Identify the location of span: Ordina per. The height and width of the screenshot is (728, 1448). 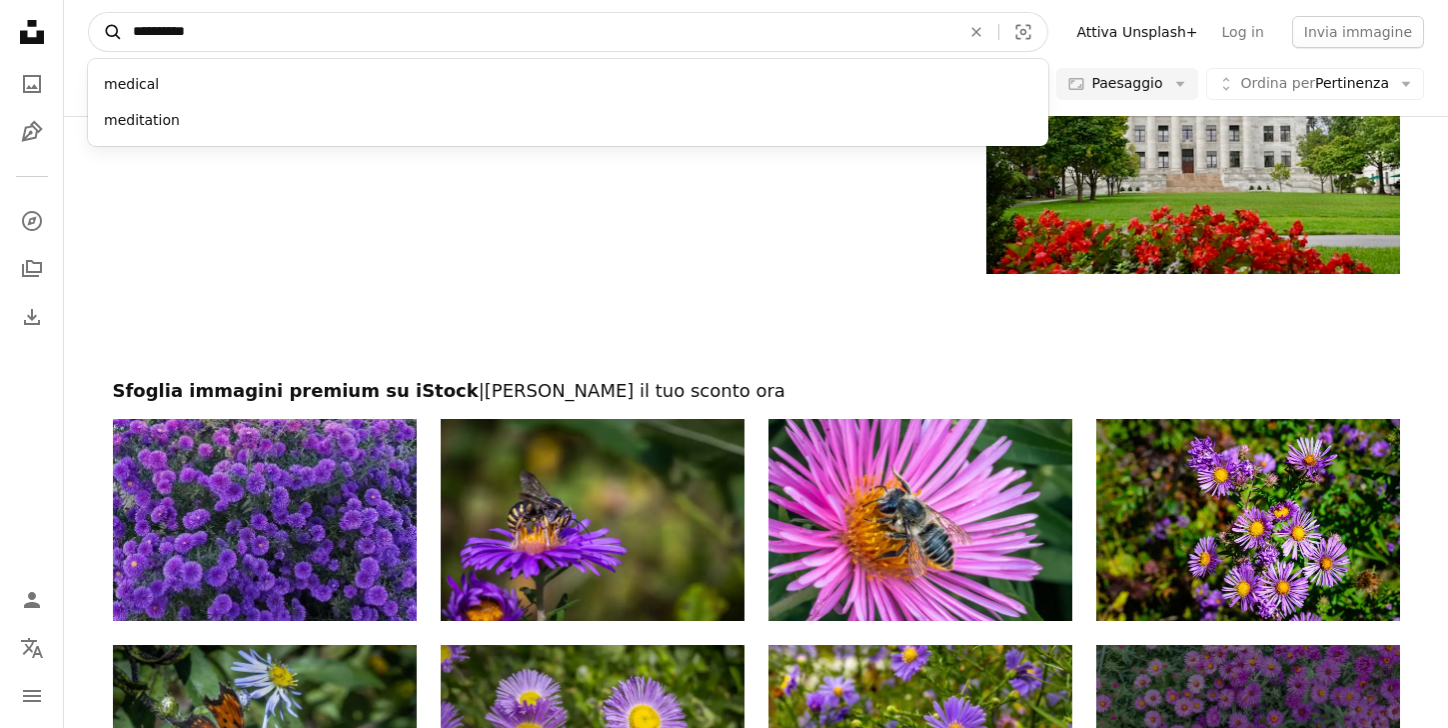
(1279, 83).